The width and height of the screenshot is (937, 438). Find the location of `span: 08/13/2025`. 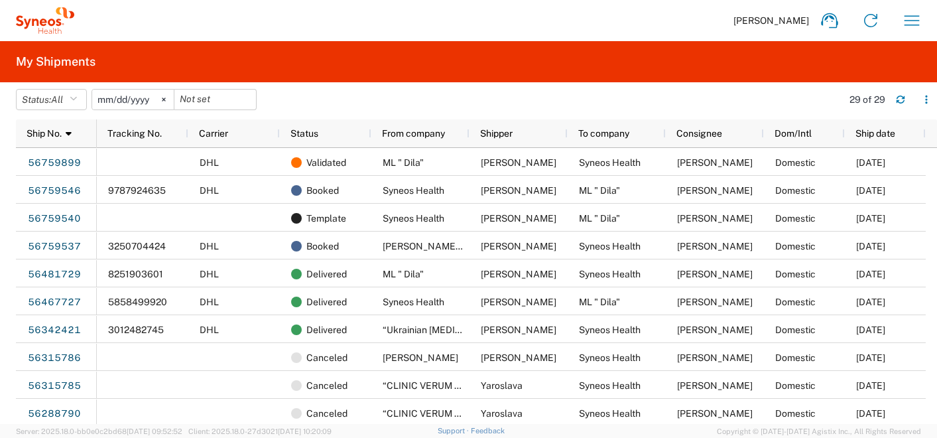

span: 08/13/2025 is located at coordinates (870, 302).